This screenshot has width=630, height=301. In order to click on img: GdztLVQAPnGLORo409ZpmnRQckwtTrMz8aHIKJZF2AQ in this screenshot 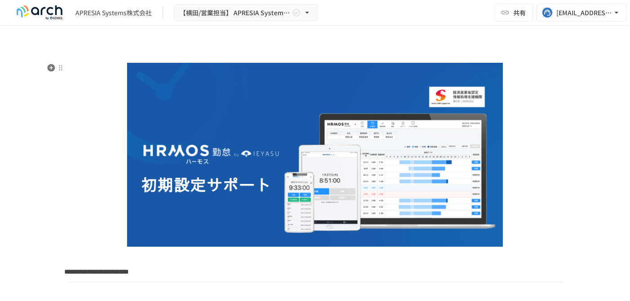, I will do `click(315, 155)`.